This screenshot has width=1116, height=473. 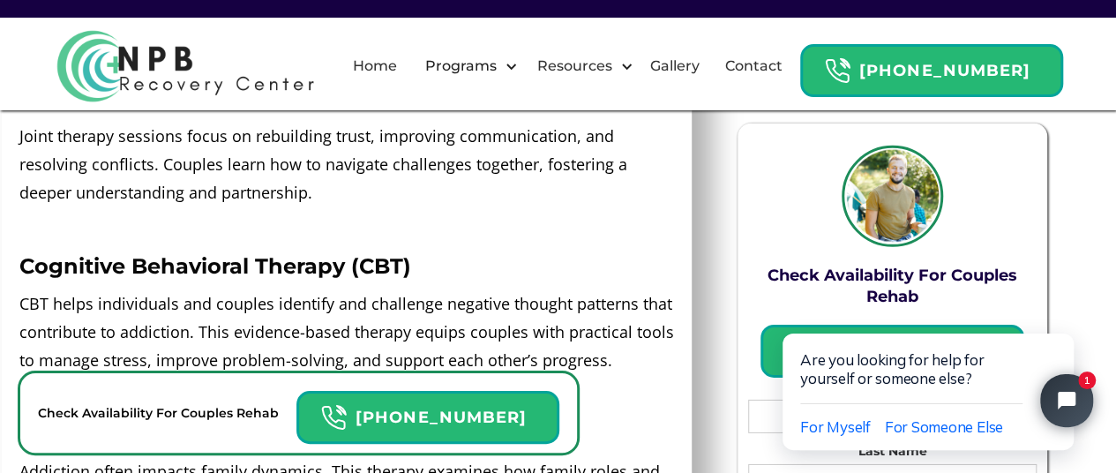 I want to click on label: Last Name, so click(x=892, y=450).